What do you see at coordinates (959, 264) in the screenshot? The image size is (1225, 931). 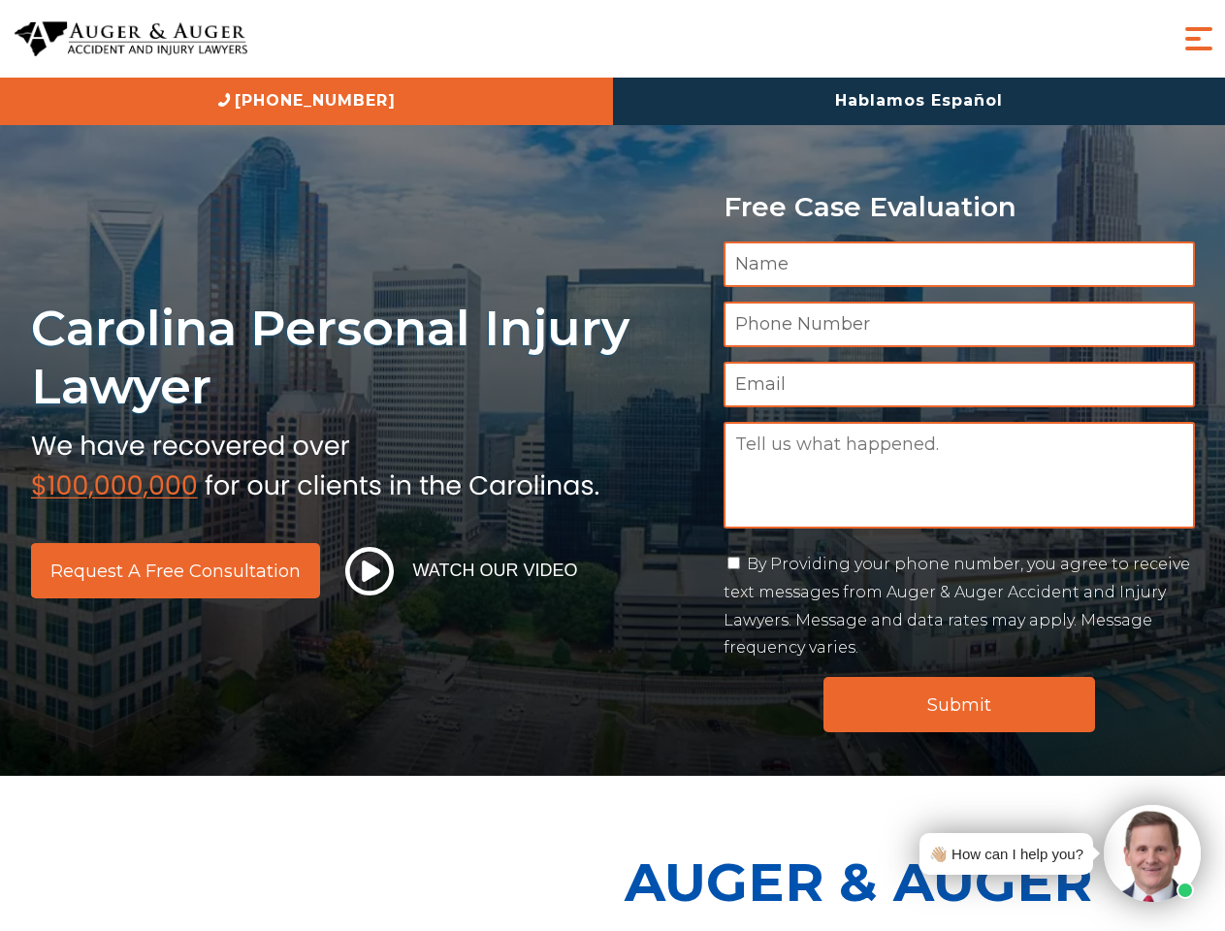 I see `input: Name` at bounding box center [959, 264].